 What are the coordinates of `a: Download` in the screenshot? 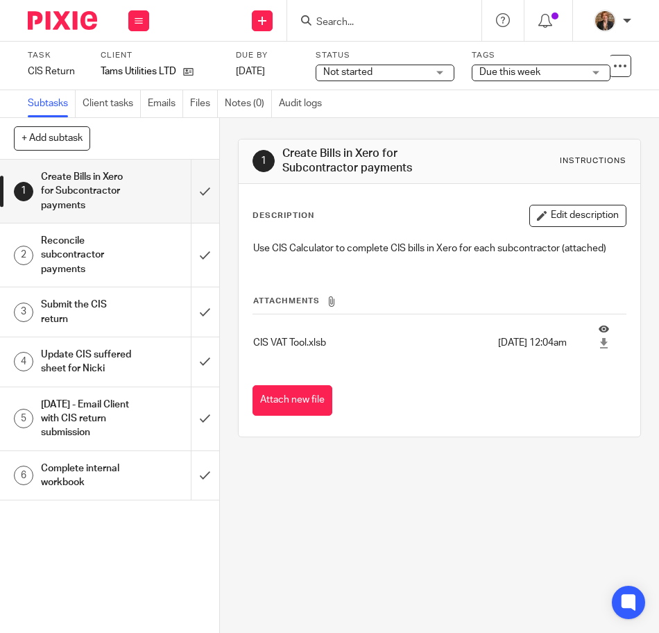 It's located at (604, 343).